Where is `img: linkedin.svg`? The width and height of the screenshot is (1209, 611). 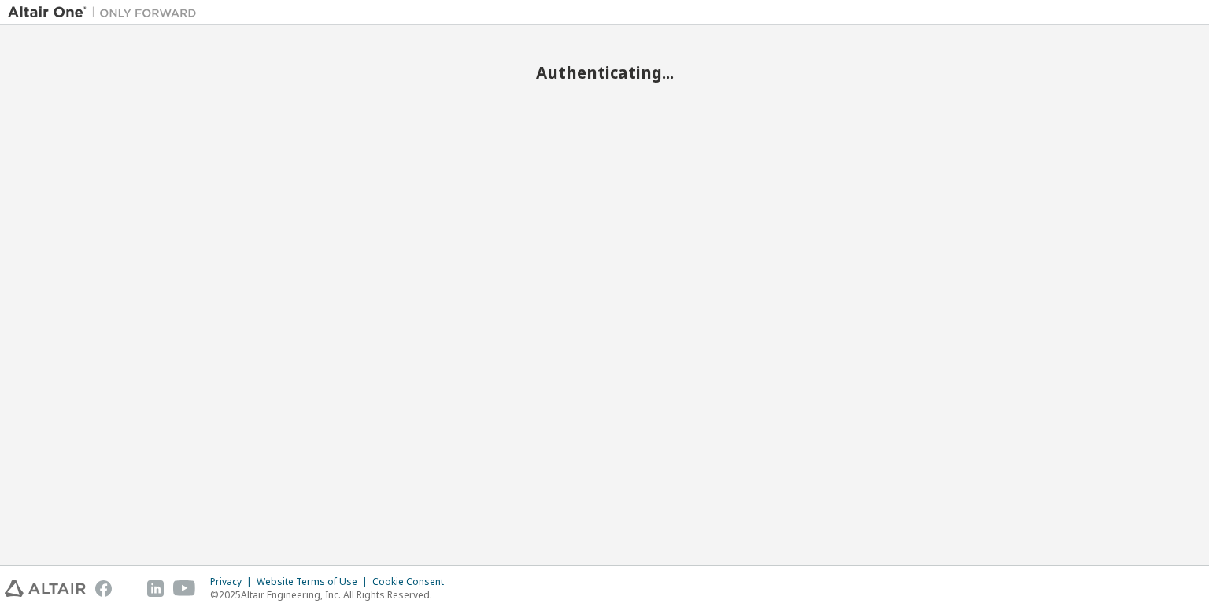 img: linkedin.svg is located at coordinates (155, 588).